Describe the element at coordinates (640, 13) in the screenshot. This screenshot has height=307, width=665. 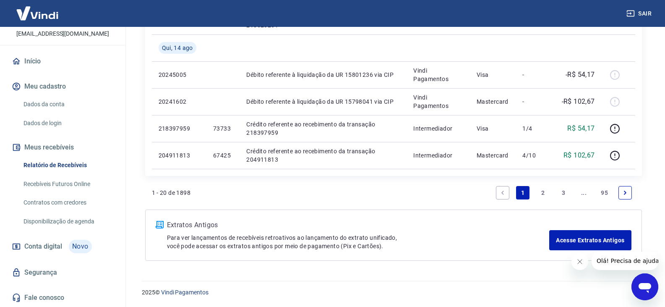
I see `button: Sair` at that location.